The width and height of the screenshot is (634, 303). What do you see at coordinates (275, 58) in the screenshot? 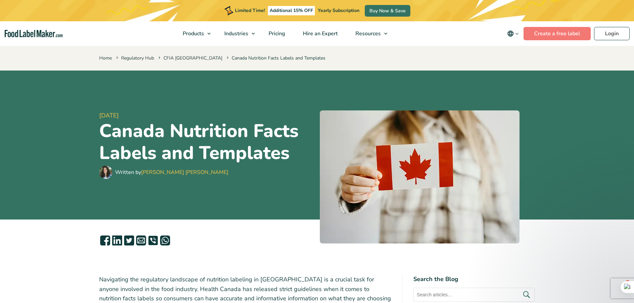
I see `span: Canada Nutrition Facts Labels and Templates` at bounding box center [275, 58].